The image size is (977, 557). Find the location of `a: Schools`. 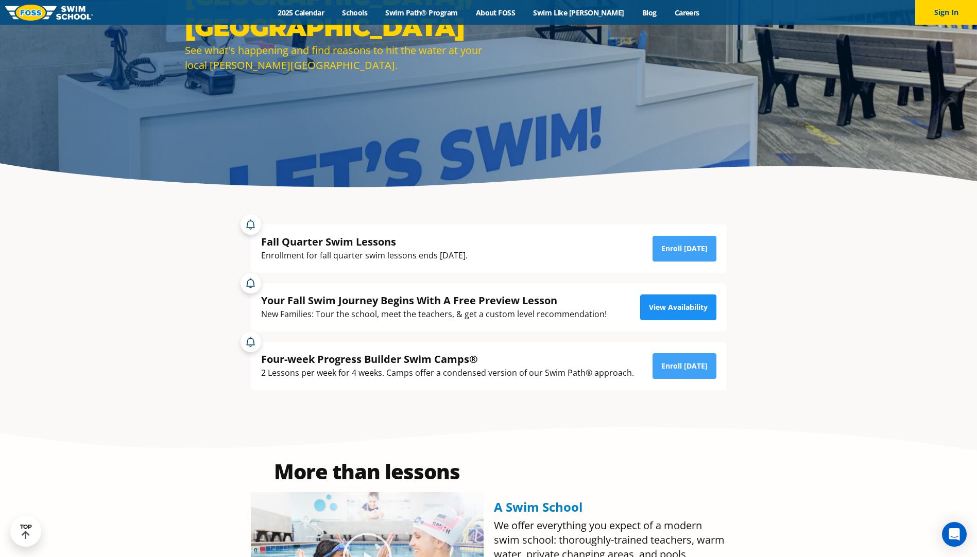

a: Schools is located at coordinates (355, 12).